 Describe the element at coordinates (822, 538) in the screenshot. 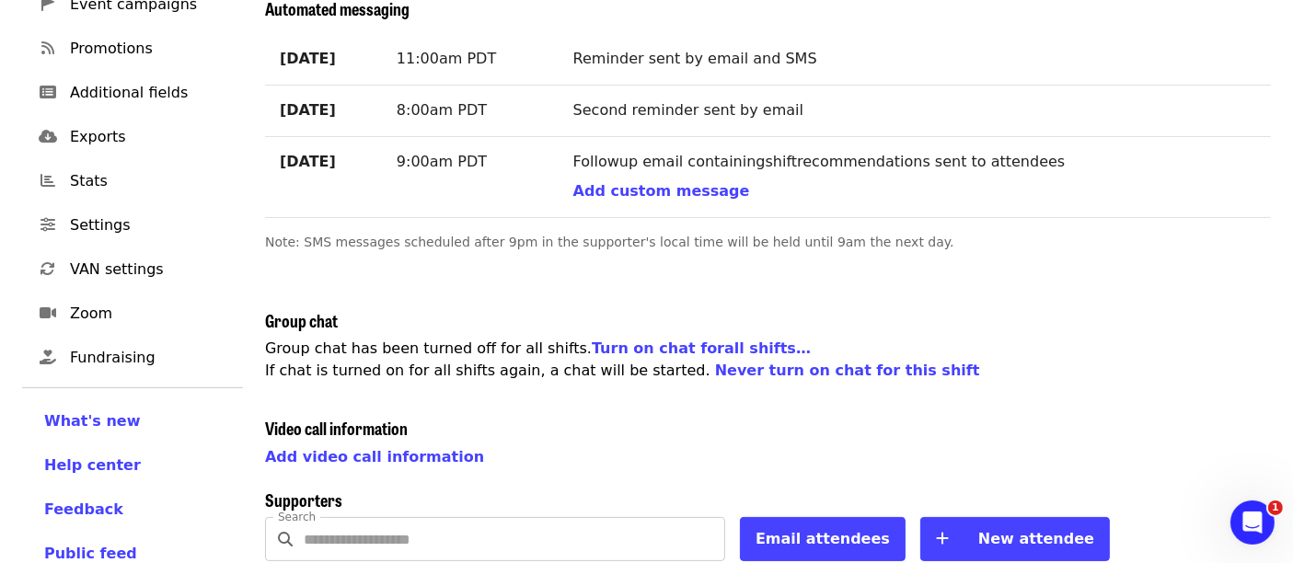

I see `span: Email attendees` at that location.